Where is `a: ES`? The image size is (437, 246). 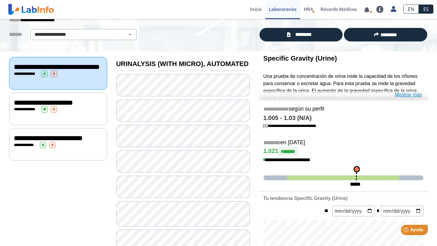 a: ES is located at coordinates (426, 9).